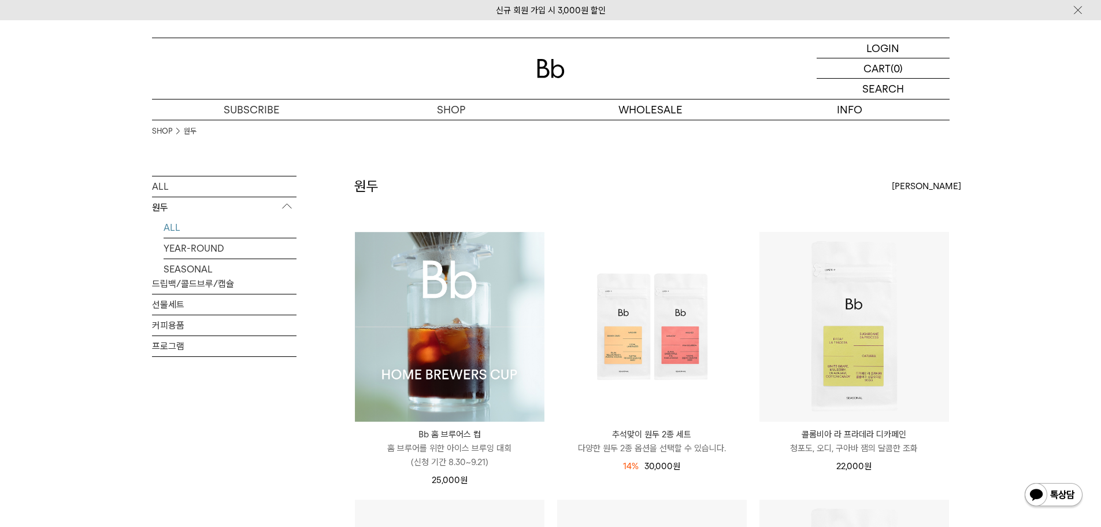  What do you see at coordinates (650, 109) in the screenshot?
I see `p: WHOLESALE` at bounding box center [650, 109].